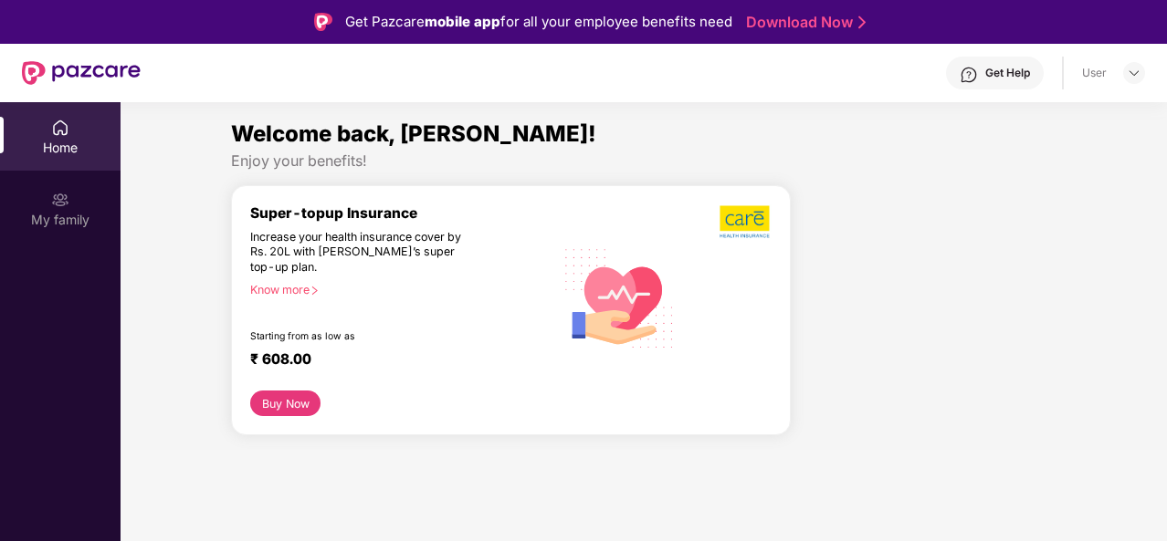 The height and width of the screenshot is (541, 1167). I want to click on img: b5dec4f62d2307b9de63beb79f102df3.png, so click(745, 222).